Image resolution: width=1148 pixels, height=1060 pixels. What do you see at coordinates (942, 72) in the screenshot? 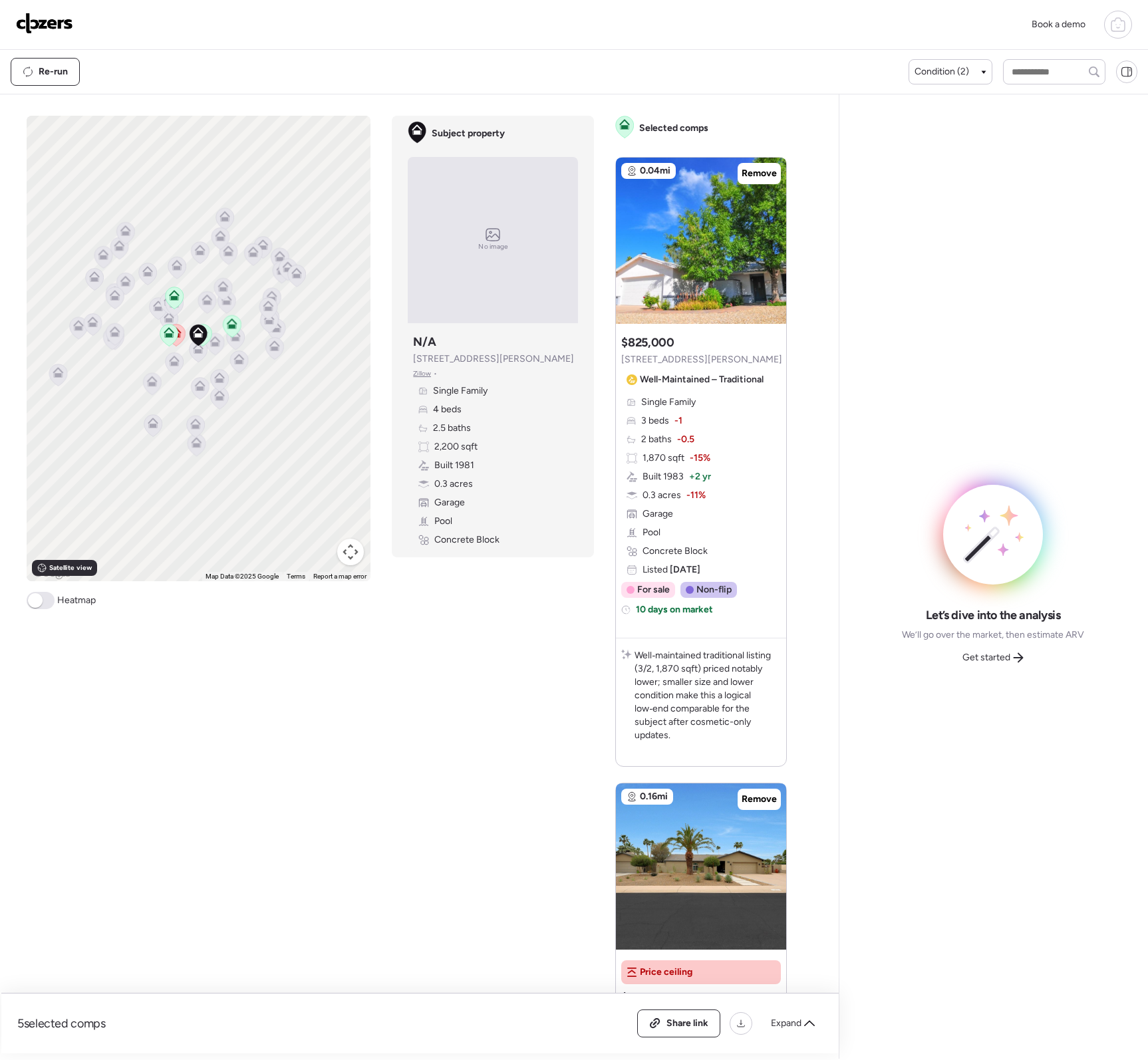
I see `span: Condition (2)` at bounding box center [942, 72].